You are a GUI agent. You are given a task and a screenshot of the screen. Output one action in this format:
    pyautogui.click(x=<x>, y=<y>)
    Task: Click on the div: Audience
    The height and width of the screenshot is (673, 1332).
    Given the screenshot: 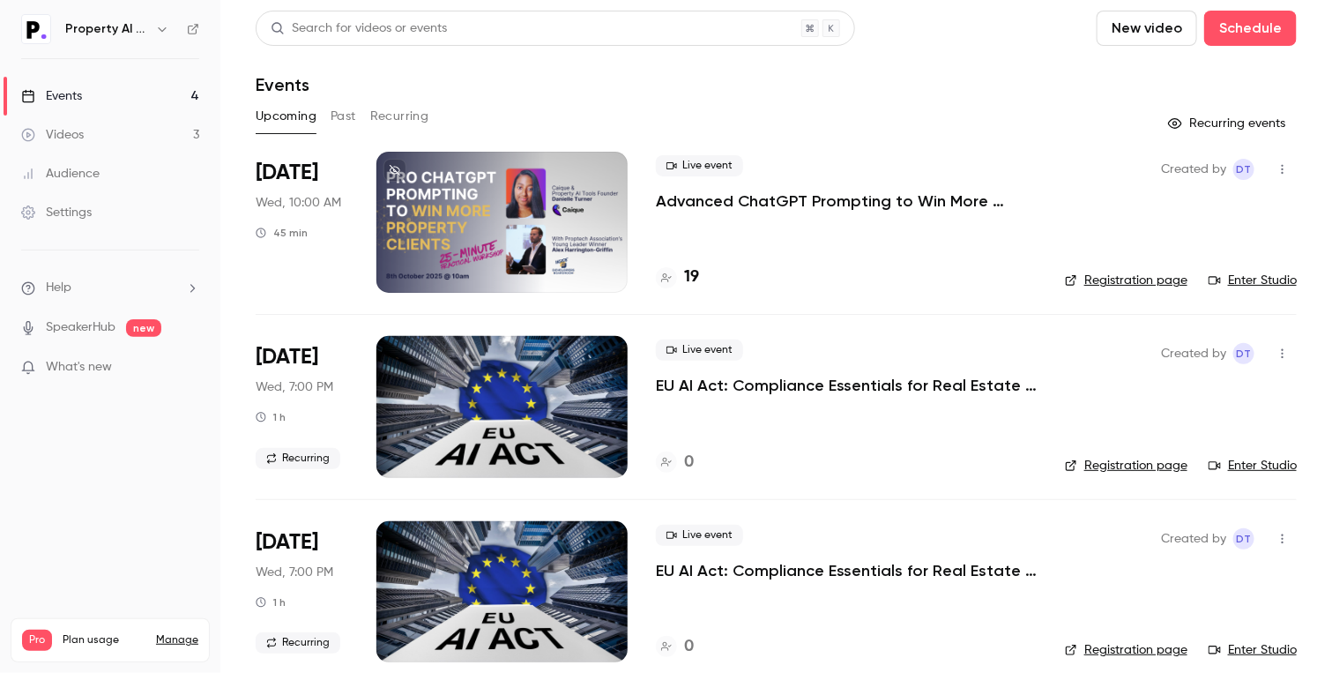 What is the action you would take?
    pyautogui.click(x=60, y=174)
    